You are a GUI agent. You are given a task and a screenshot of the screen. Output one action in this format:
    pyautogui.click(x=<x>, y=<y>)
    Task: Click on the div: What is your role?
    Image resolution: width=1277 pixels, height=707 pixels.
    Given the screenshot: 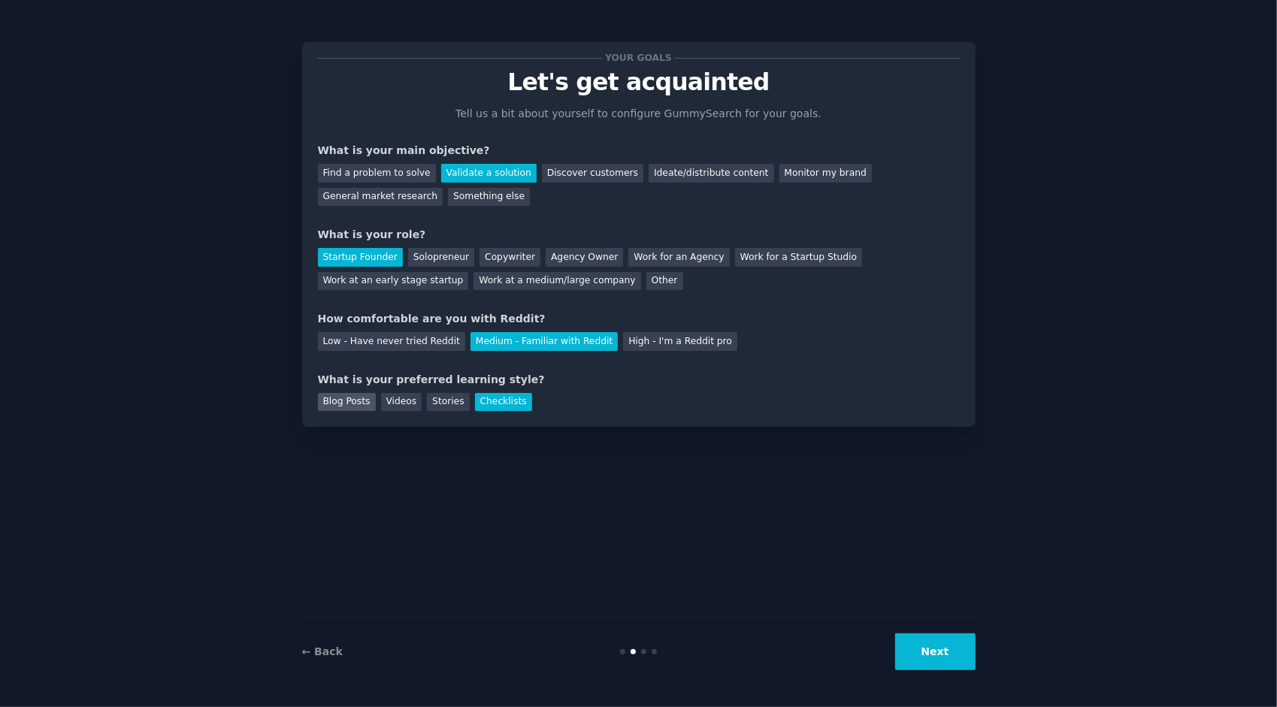 What is the action you would take?
    pyautogui.click(x=639, y=234)
    